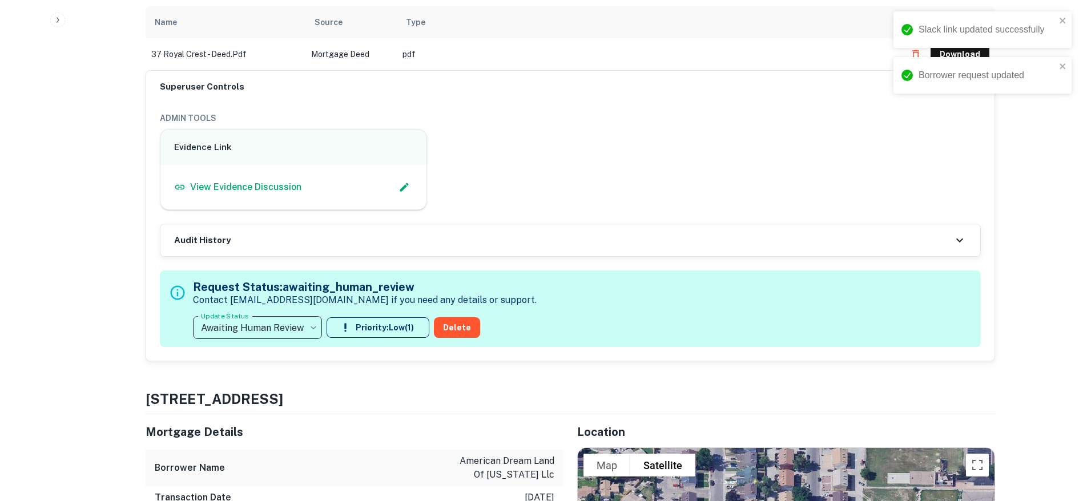  Describe the element at coordinates (202, 87) in the screenshot. I see `h6: Superuser Controls` at that location.